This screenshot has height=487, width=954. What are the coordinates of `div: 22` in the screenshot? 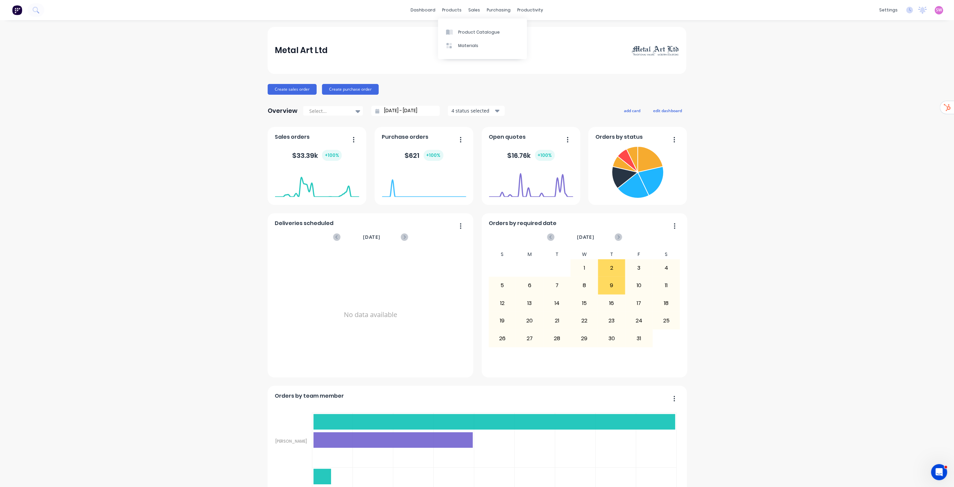 It's located at (585, 320).